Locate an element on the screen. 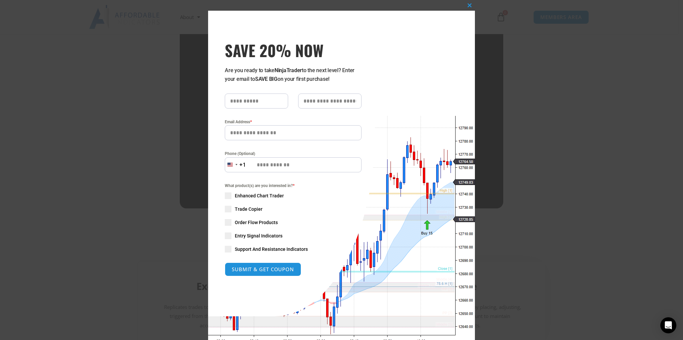 The height and width of the screenshot is (340, 683). span: Trade Copier is located at coordinates (249, 209).